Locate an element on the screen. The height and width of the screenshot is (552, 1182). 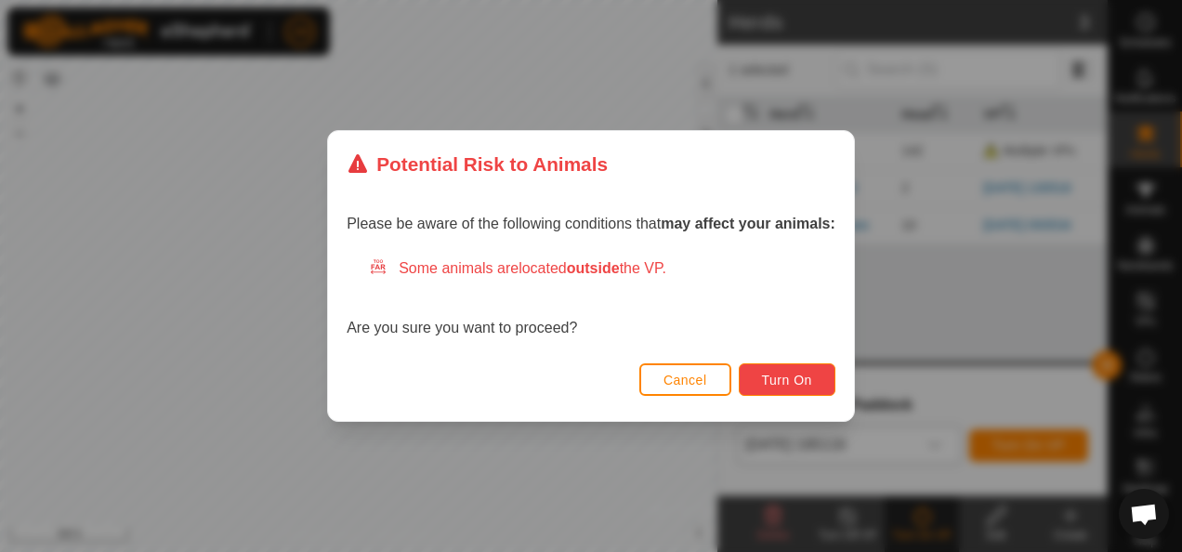
span: located the VP. is located at coordinates (592, 268).